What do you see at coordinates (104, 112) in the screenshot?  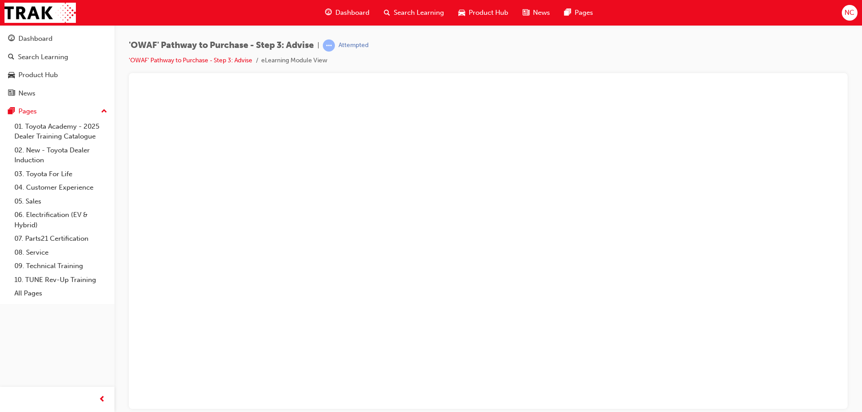 I see `span: up-icon` at bounding box center [104, 112].